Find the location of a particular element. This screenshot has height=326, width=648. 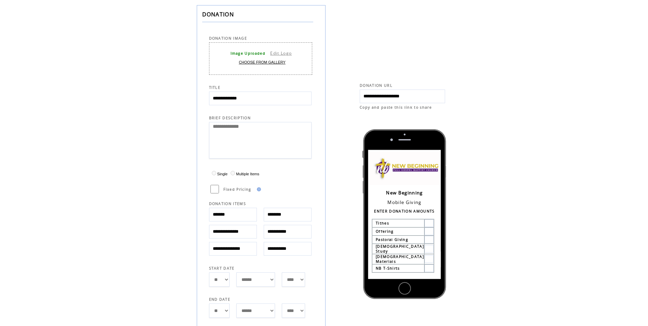

label: Multiple Items is located at coordinates (244, 174).